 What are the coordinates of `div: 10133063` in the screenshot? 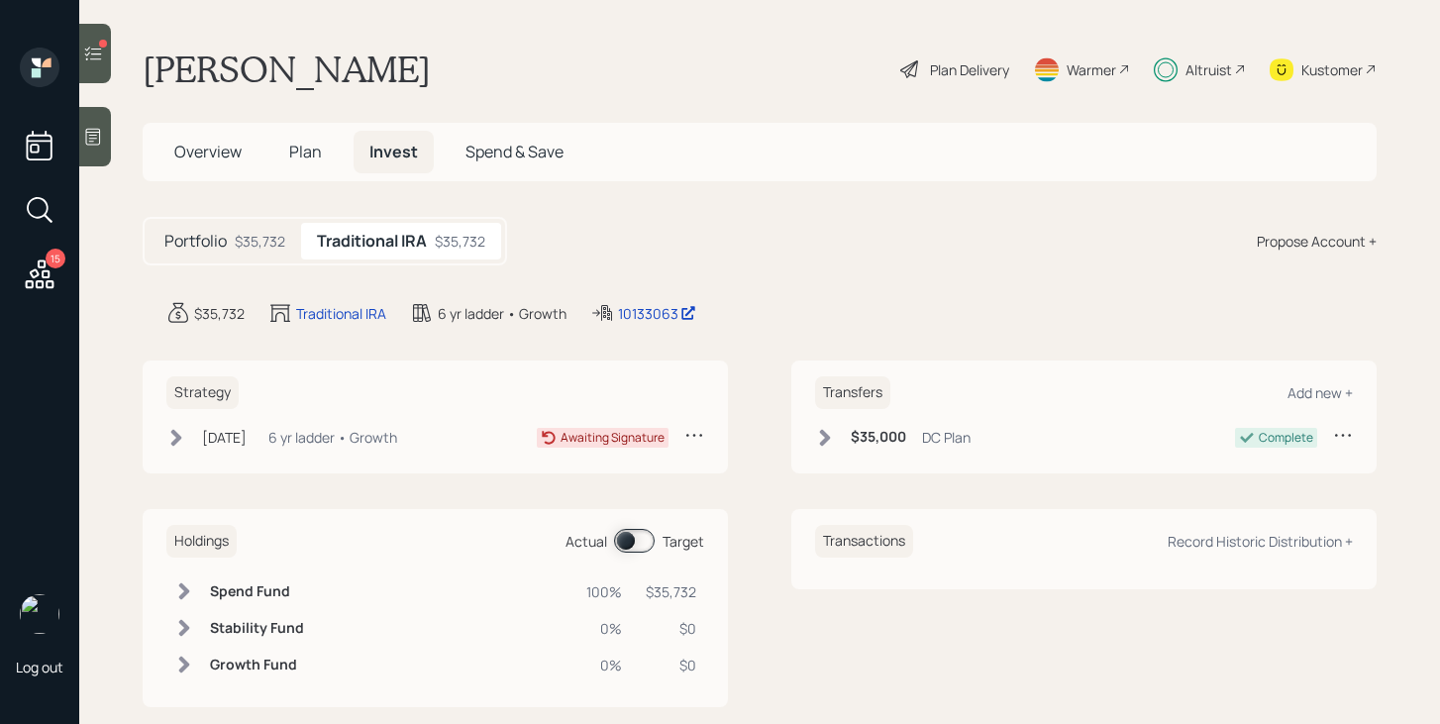 It's located at (657, 313).